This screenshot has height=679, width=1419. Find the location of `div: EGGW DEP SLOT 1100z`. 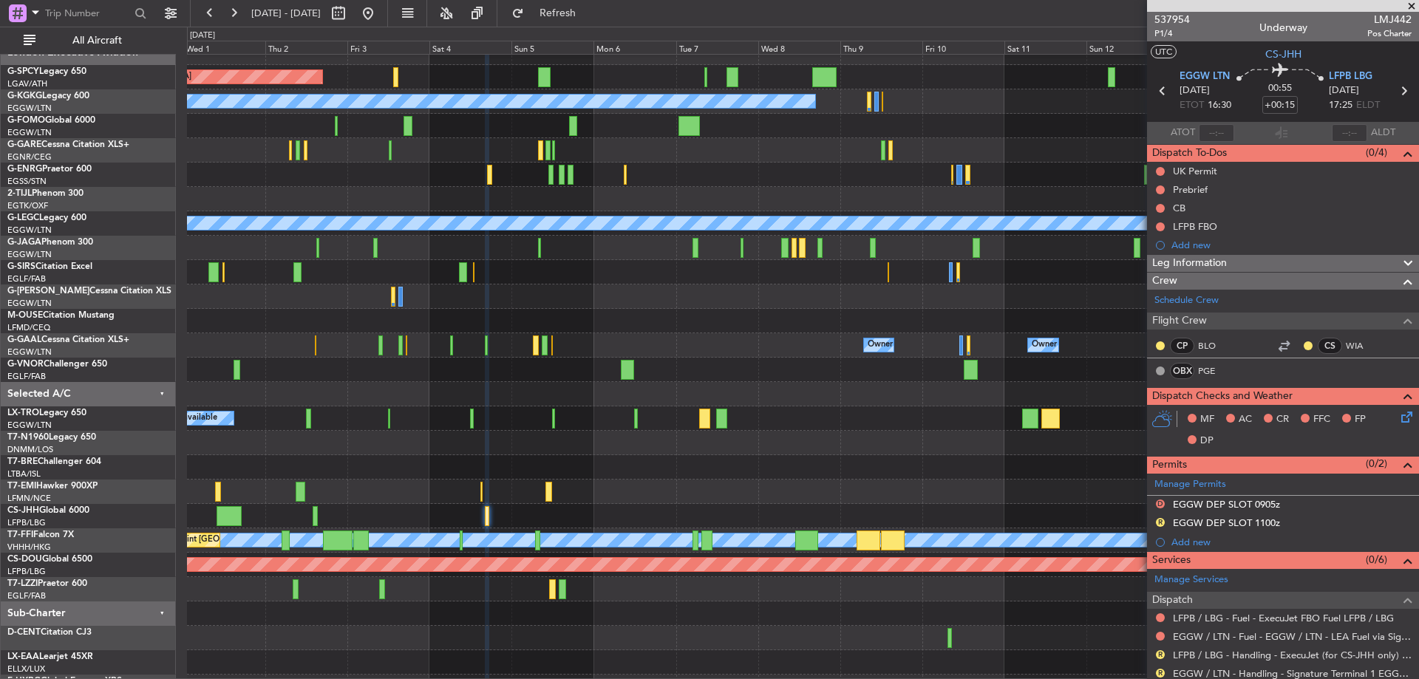

div: EGGW DEP SLOT 1100z is located at coordinates (1226, 523).